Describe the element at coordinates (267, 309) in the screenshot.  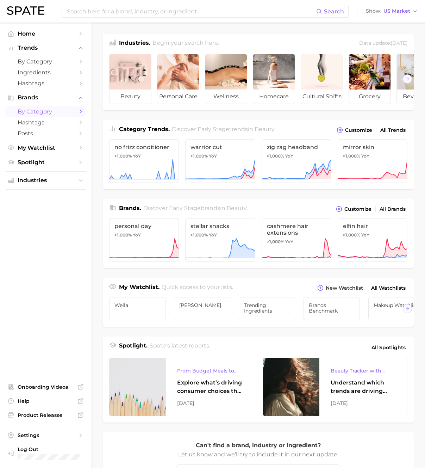
I see `a: Trending ingredients` at that location.